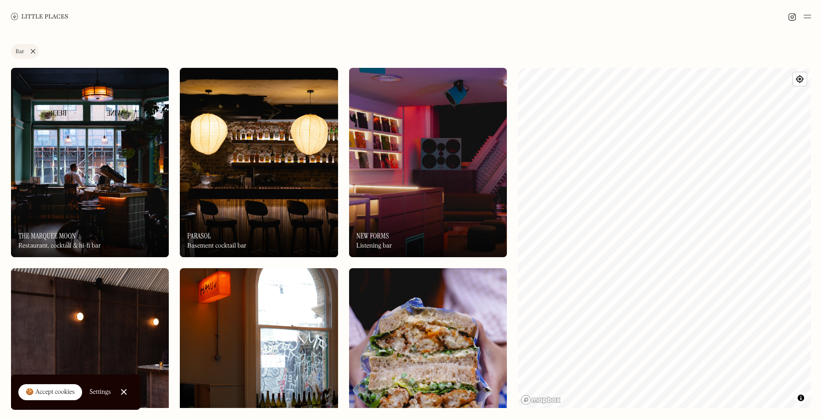 Image resolution: width=822 pixels, height=419 pixels. Describe the element at coordinates (47, 236) in the screenshot. I see `h3: The Marquee Moon` at that location.